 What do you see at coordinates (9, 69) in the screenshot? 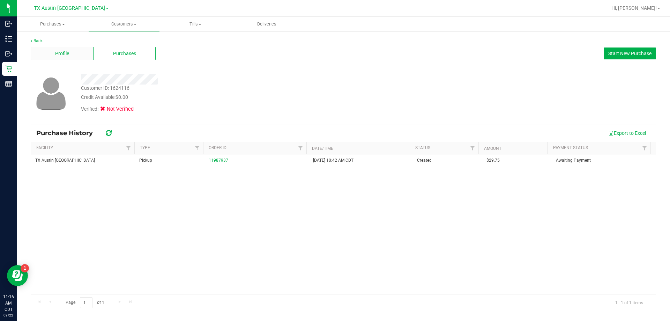
I see `inline-svg: Retail` at bounding box center [9, 69].